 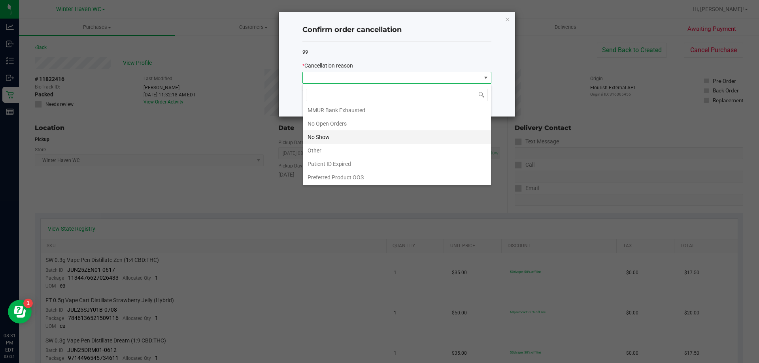 What do you see at coordinates (397, 137) in the screenshot?
I see `li: No Show` at bounding box center [397, 137].